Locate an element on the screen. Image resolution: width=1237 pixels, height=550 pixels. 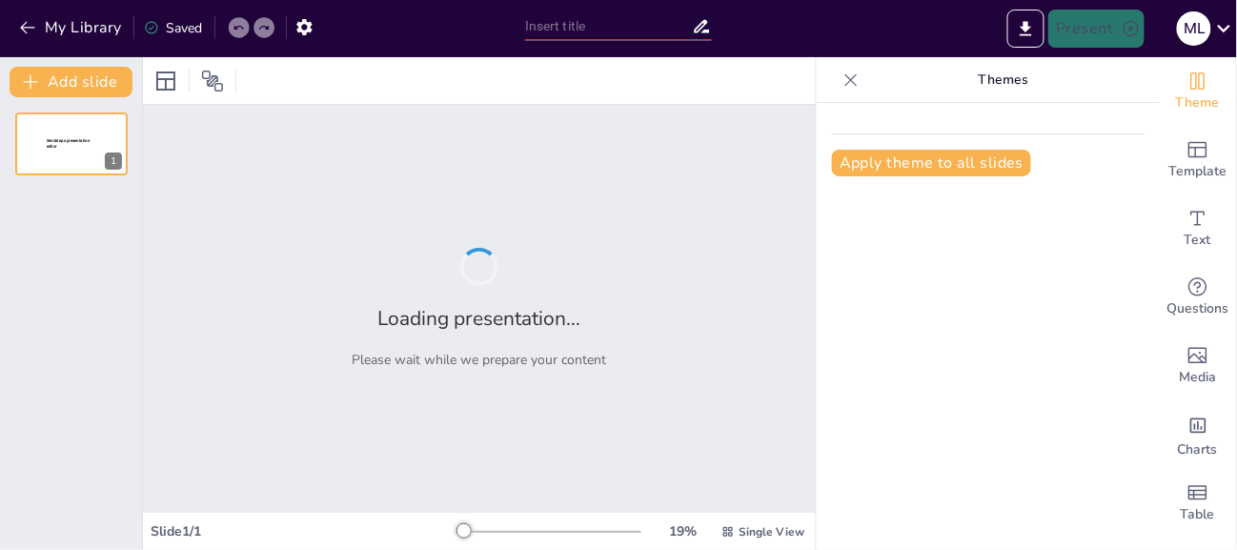
button: Export to PowerPoint is located at coordinates (1025, 29).